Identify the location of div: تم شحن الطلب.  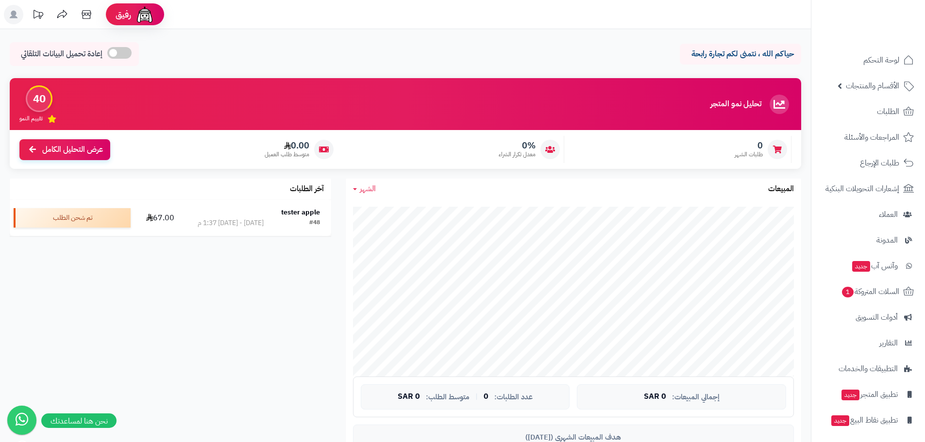
(72, 218).